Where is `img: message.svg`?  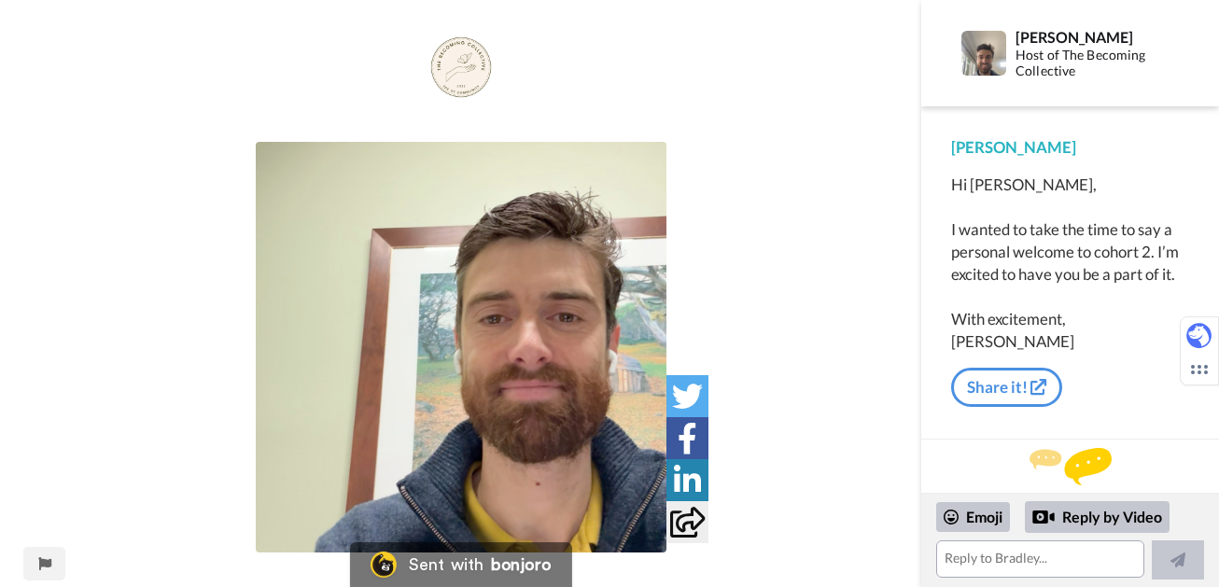 img: message.svg is located at coordinates (1071, 467).